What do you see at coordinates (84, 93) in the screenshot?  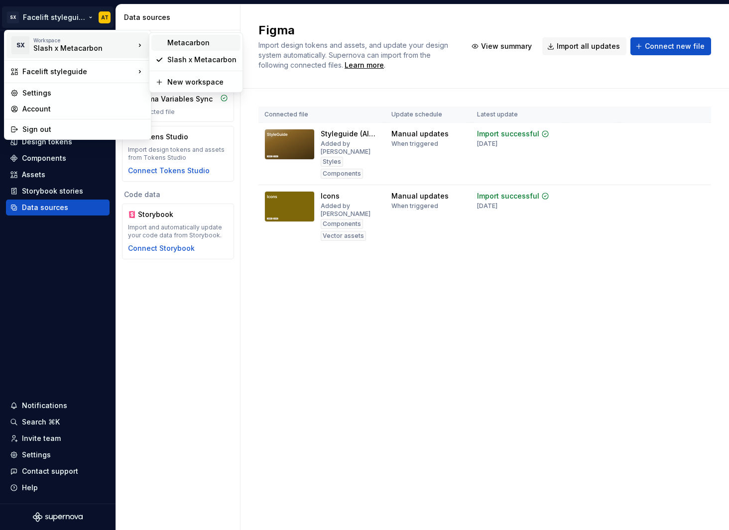 I see `div: Settings` at bounding box center [84, 93].